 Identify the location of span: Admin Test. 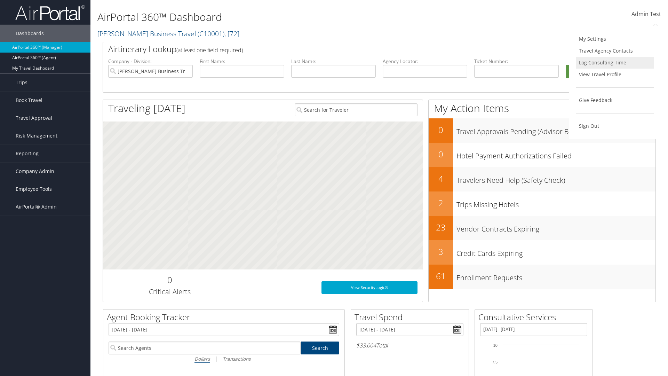
(646, 14).